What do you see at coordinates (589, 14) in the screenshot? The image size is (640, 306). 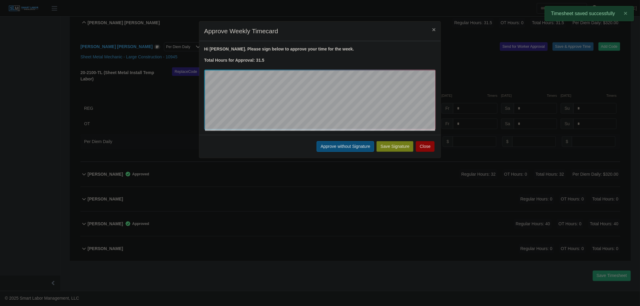 I see `div: Timesheet saved successfully` at bounding box center [589, 14].